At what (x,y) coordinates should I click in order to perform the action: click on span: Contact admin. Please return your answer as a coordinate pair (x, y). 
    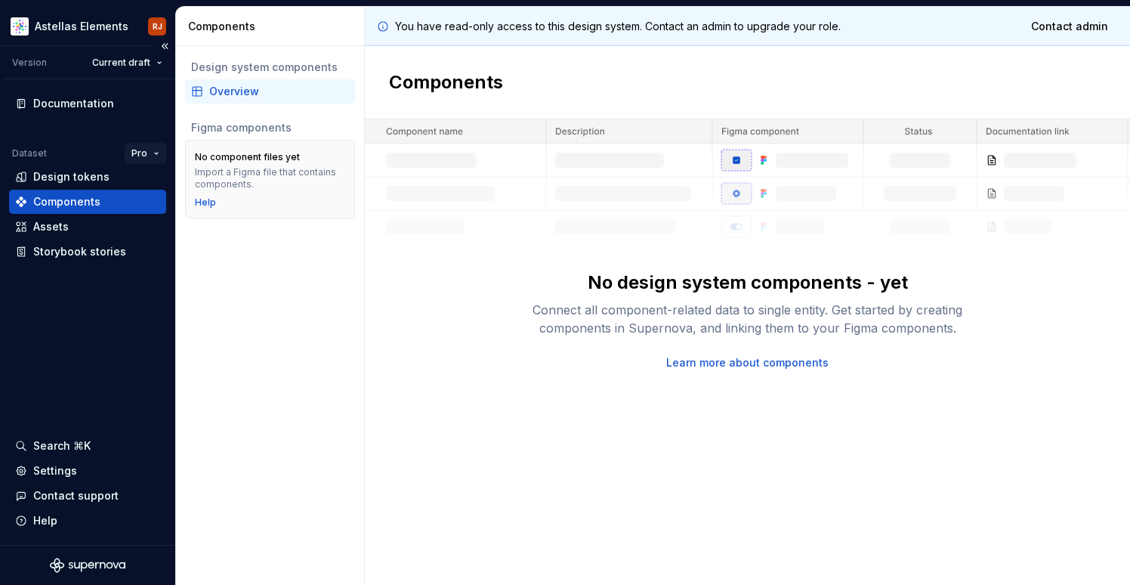
    Looking at the image, I should click on (1070, 26).